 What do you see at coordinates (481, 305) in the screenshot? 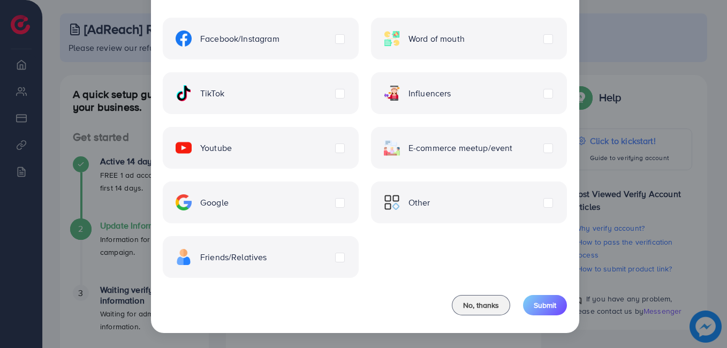
I see `button: No, thanks` at bounding box center [481, 305].